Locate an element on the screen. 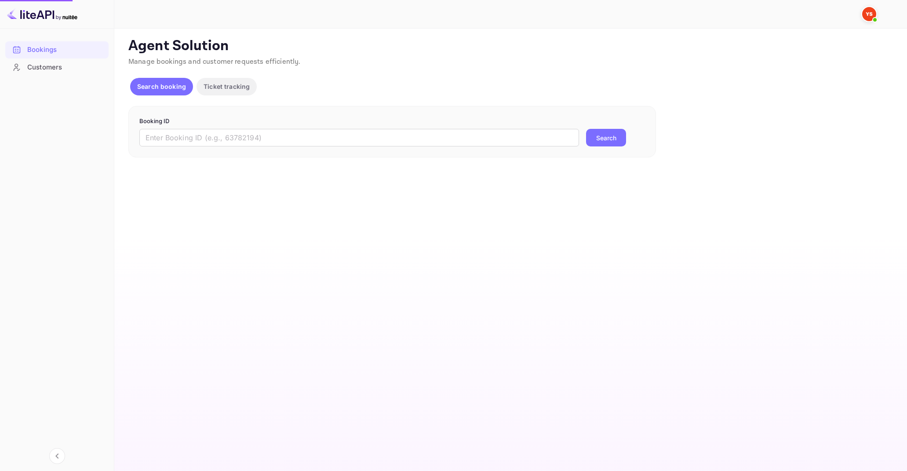 The height and width of the screenshot is (471, 907). img: Yandex Support is located at coordinates (869, 14).